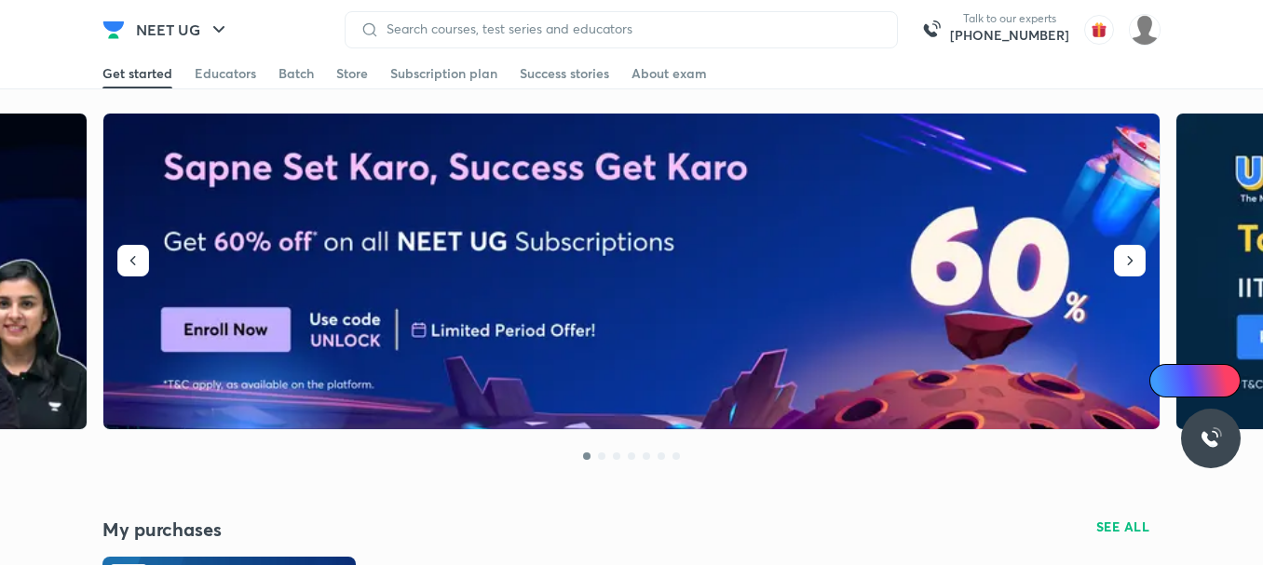 This screenshot has height=565, width=1263. Describe the element at coordinates (443, 74) in the screenshot. I see `a: Subscription plan` at that location.